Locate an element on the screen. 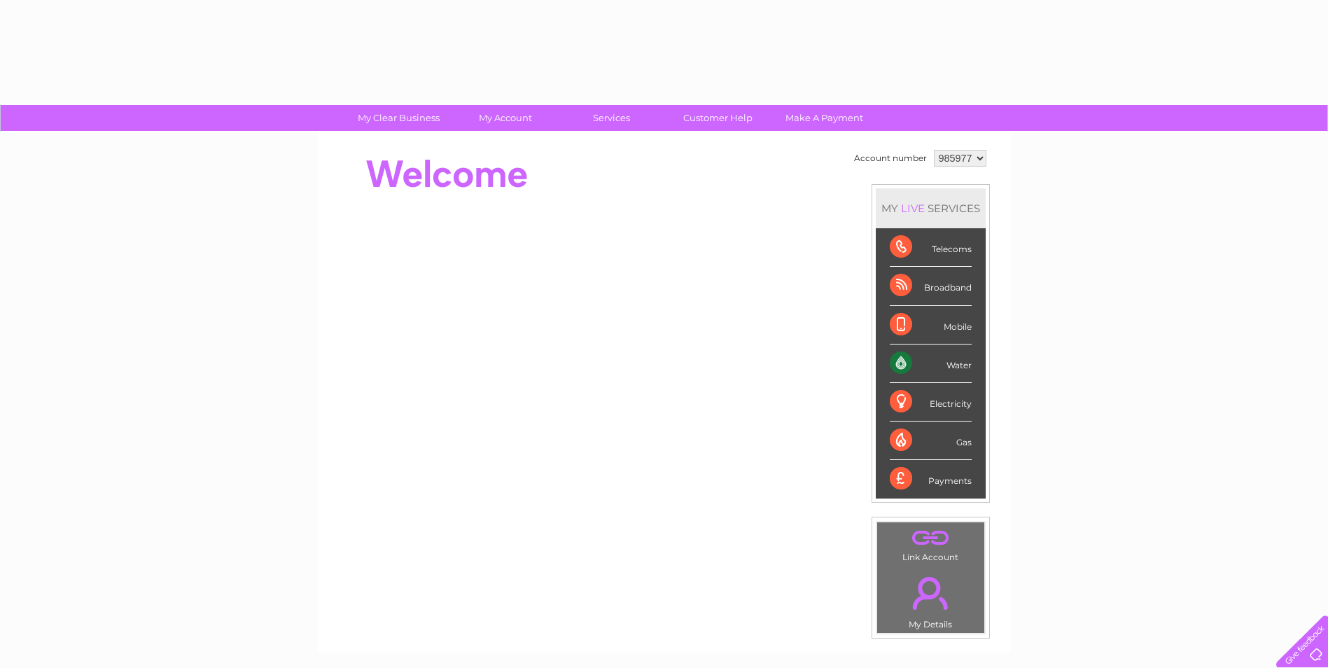  div: Water is located at coordinates (930, 363).